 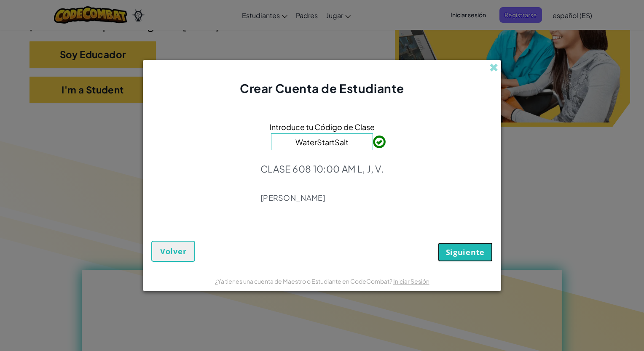 I want to click on a: Iniciar Sesión, so click(x=411, y=281).